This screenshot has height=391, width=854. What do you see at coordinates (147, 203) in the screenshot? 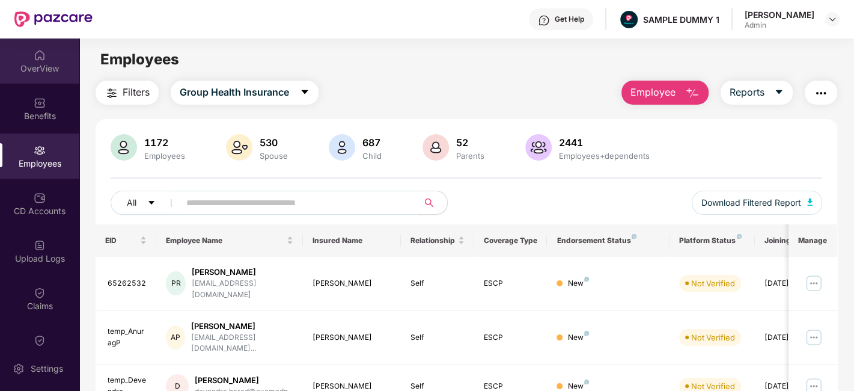
I see `button: Allcaret-down` at bounding box center [147, 203].